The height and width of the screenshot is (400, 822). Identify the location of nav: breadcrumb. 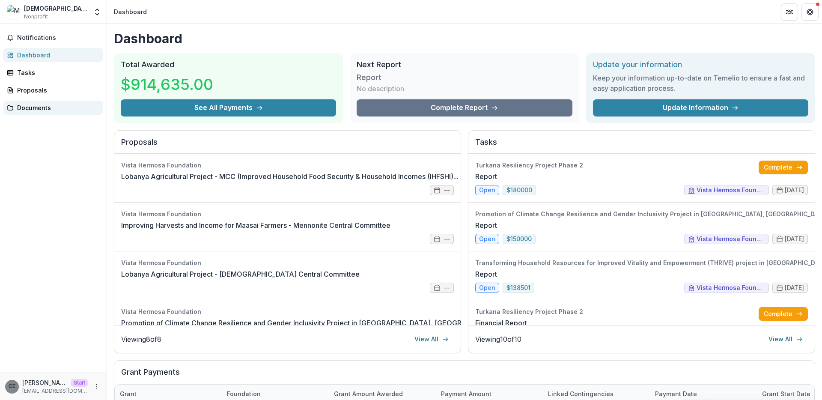
(130, 12).